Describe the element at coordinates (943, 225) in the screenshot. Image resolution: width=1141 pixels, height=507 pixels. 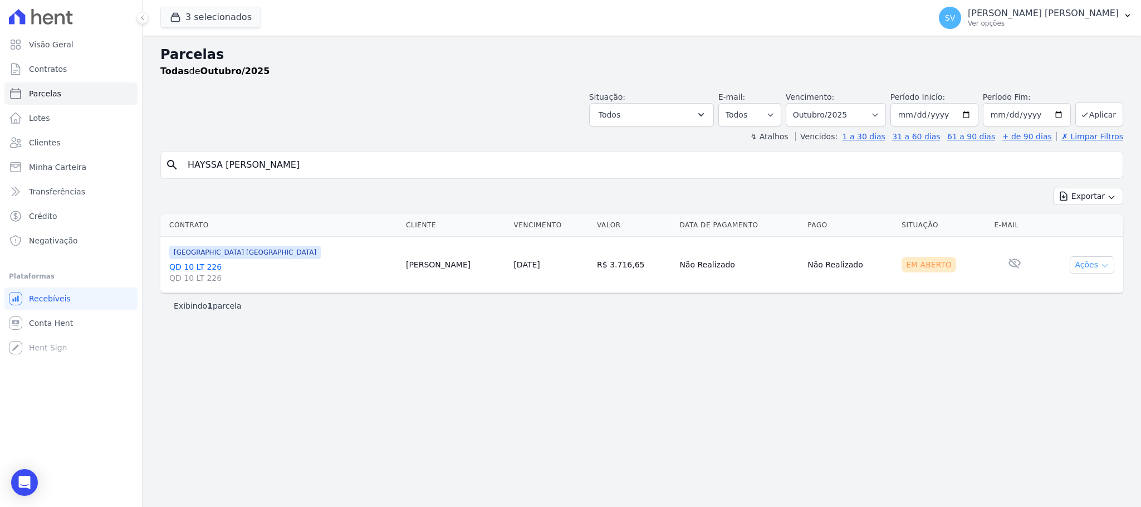
I see `th: Situação` at that location.